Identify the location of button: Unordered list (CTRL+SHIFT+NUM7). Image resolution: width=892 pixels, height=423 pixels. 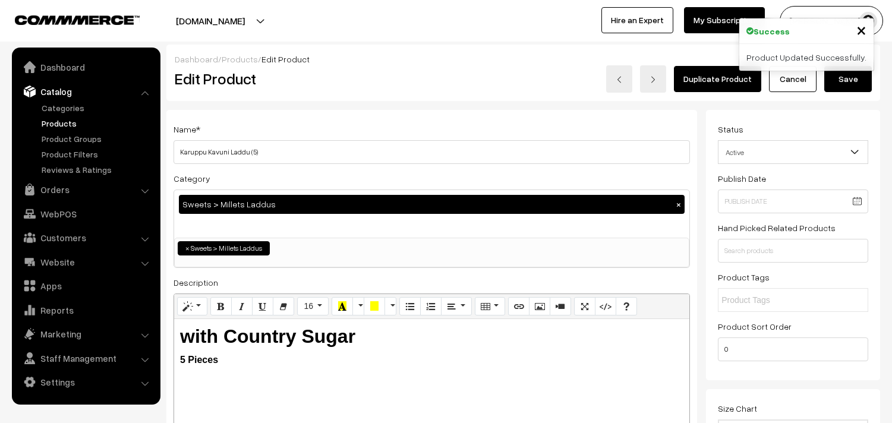
(410, 307).